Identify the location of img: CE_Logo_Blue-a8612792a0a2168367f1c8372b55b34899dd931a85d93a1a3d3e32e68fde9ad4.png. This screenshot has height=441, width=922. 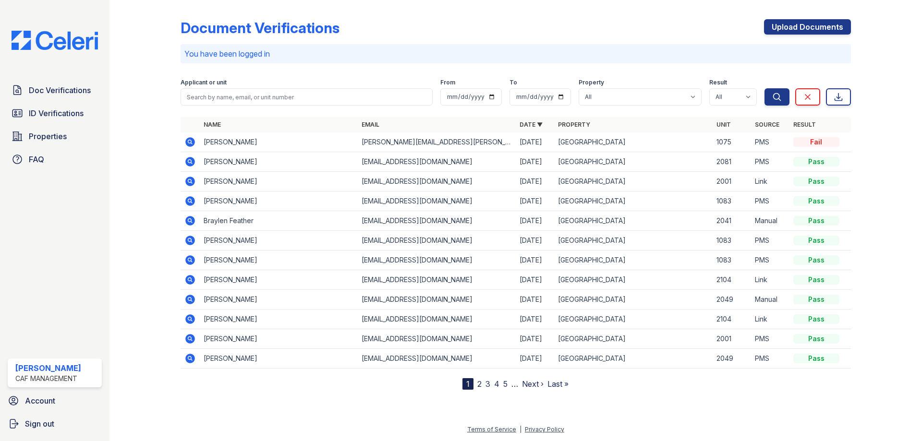
(55, 40).